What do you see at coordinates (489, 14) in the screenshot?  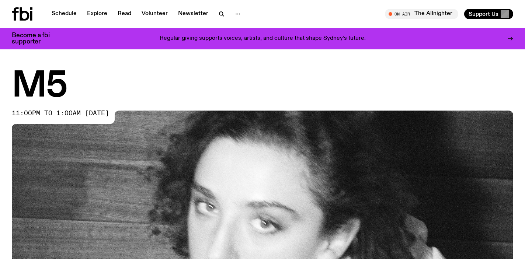 I see `button: Support Us` at bounding box center [489, 14].